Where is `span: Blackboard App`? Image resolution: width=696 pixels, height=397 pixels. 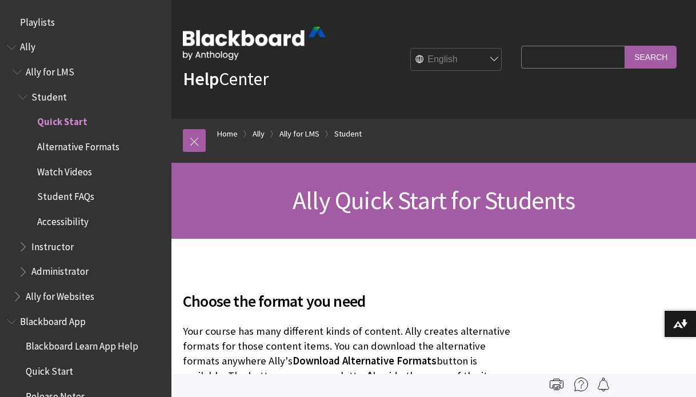 span: Blackboard App is located at coordinates (53, 319).